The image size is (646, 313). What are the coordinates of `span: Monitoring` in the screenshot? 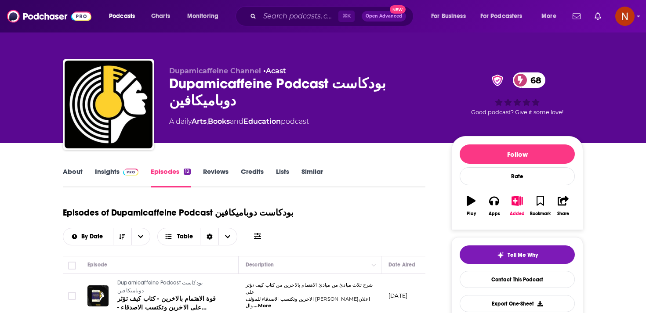 It's located at (203, 16).